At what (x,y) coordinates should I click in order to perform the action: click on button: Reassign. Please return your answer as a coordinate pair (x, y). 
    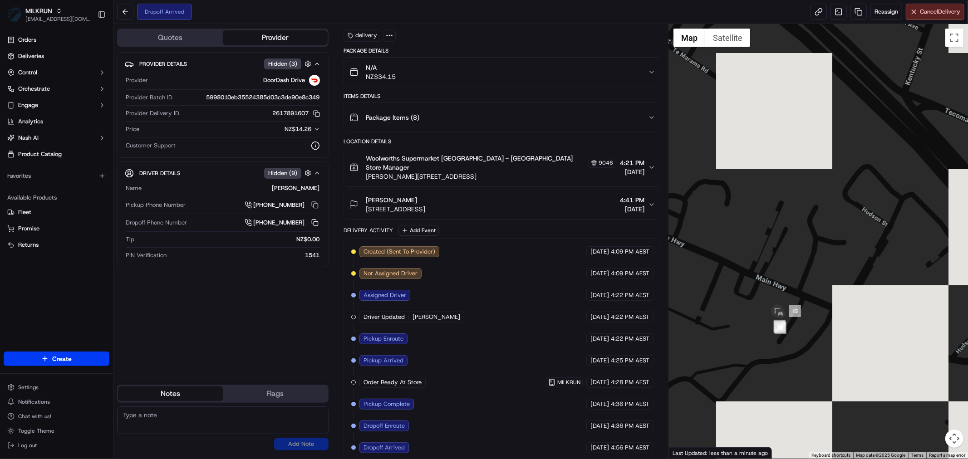
    Looking at the image, I should click on (887, 12).